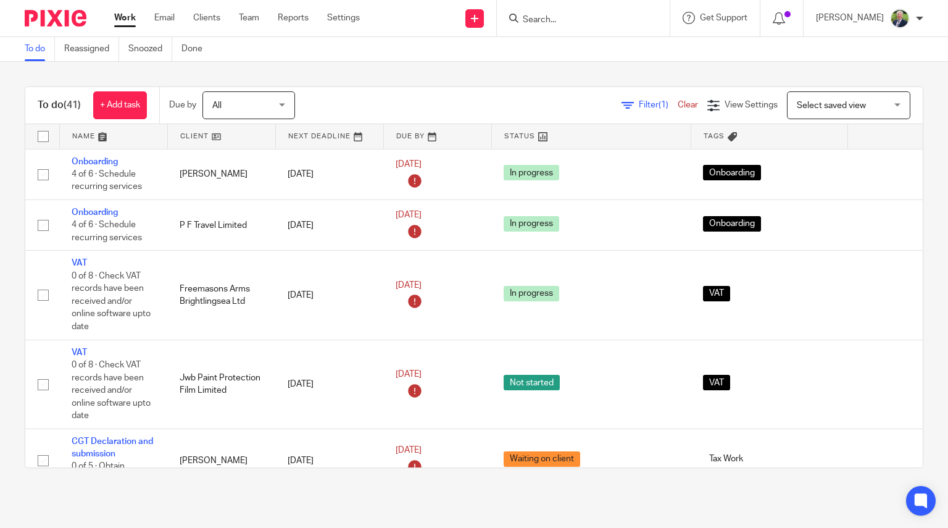  What do you see at coordinates (221, 295) in the screenshot?
I see `td: Freemasons Arms Brightlingsea Ltd` at bounding box center [221, 295].